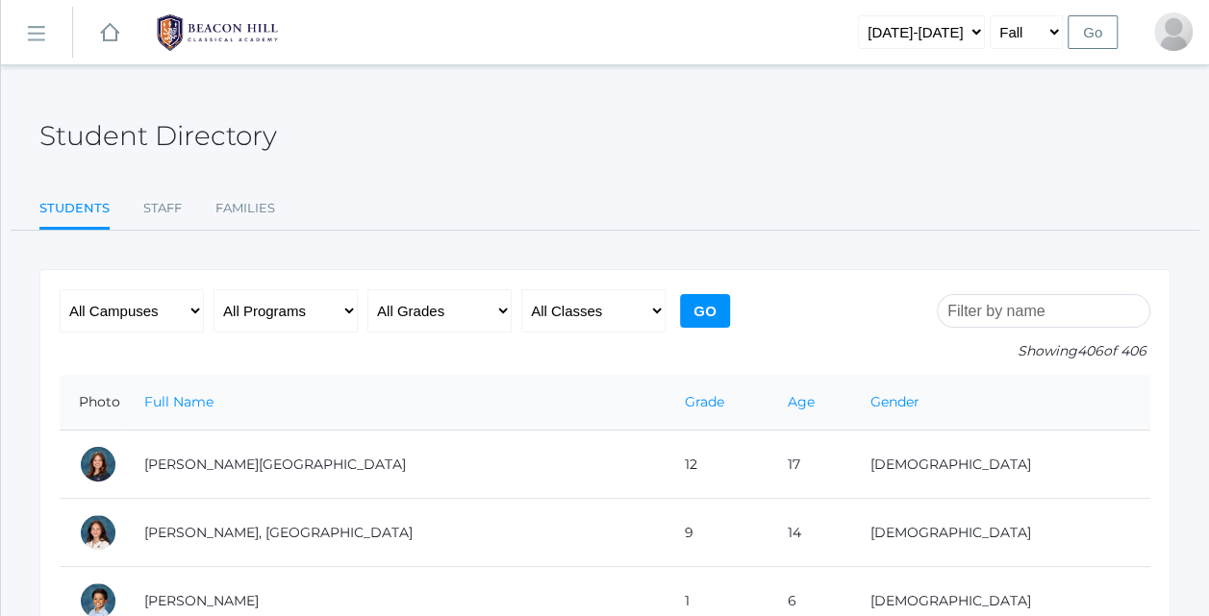 The height and width of the screenshot is (616, 1209). Describe the element at coordinates (1043, 311) in the screenshot. I see `input: Filter by name` at that location.